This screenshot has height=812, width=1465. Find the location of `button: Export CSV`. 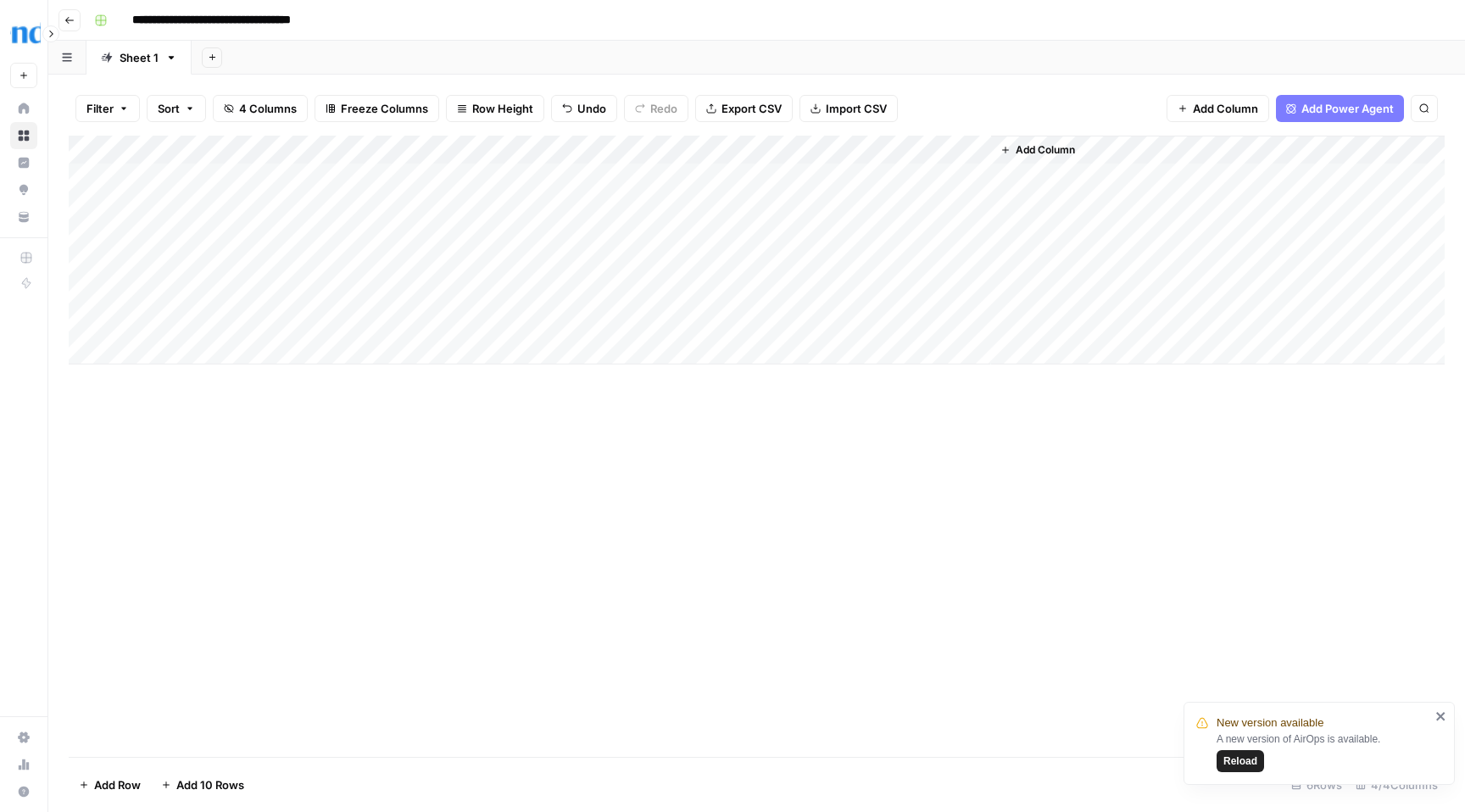

button: Export CSV is located at coordinates (743, 108).